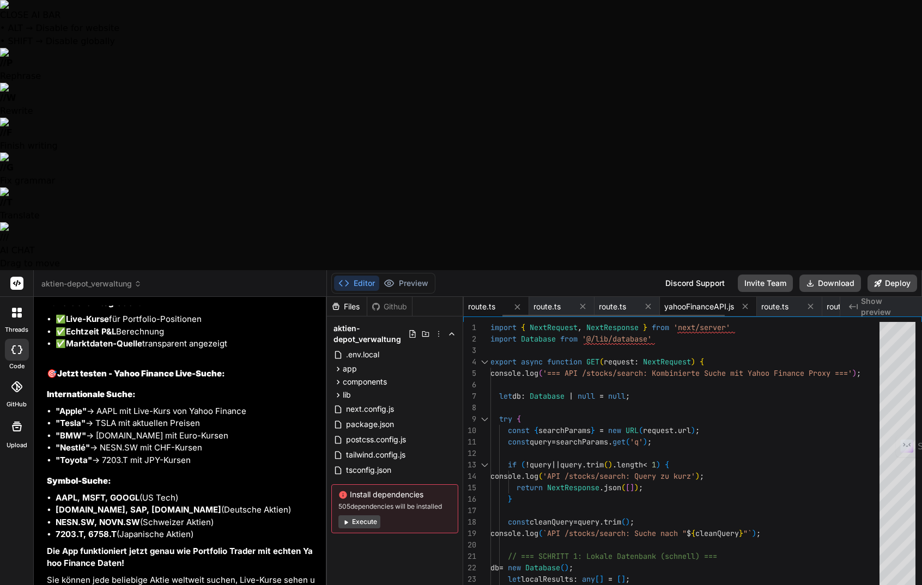  Describe the element at coordinates (141, 373) in the screenshot. I see `strong: Jetzt testen - Yahoo Finance Live-Suche:` at that location.